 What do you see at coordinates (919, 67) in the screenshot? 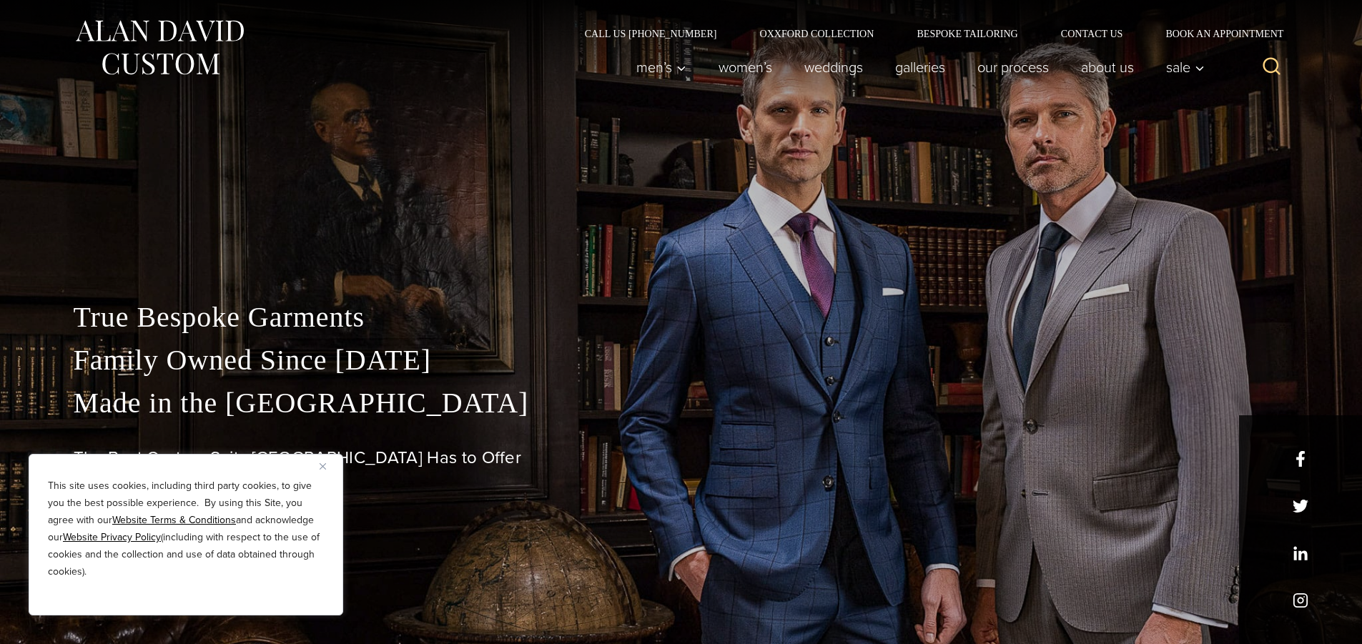
I see `a: Galleries` at bounding box center [919, 67].